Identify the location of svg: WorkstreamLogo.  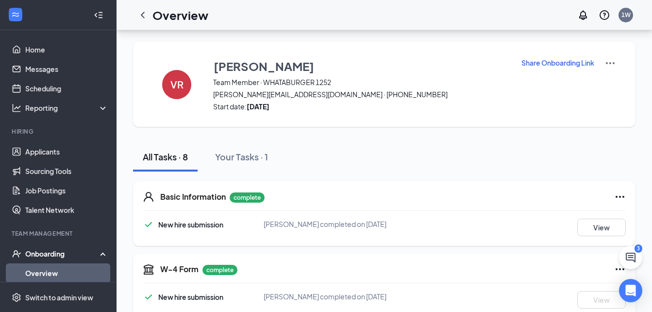
(16, 15).